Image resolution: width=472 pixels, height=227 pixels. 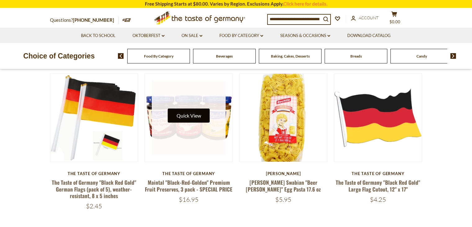 I want to click on span: $4.25, so click(x=378, y=199).